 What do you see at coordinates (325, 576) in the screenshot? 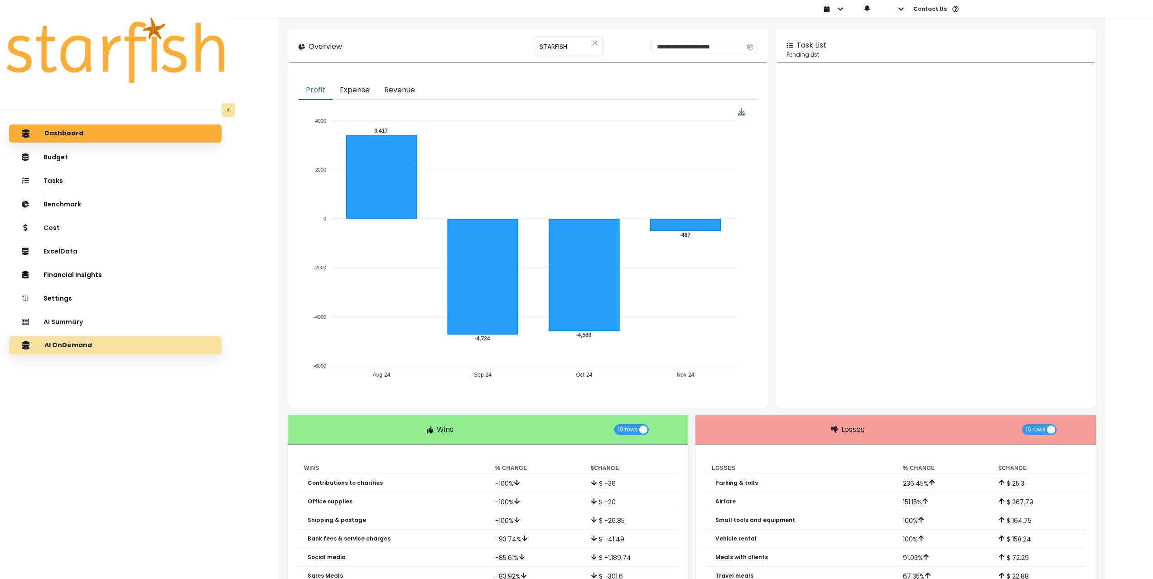
I see `p: Sales Meals` at bounding box center [325, 576].